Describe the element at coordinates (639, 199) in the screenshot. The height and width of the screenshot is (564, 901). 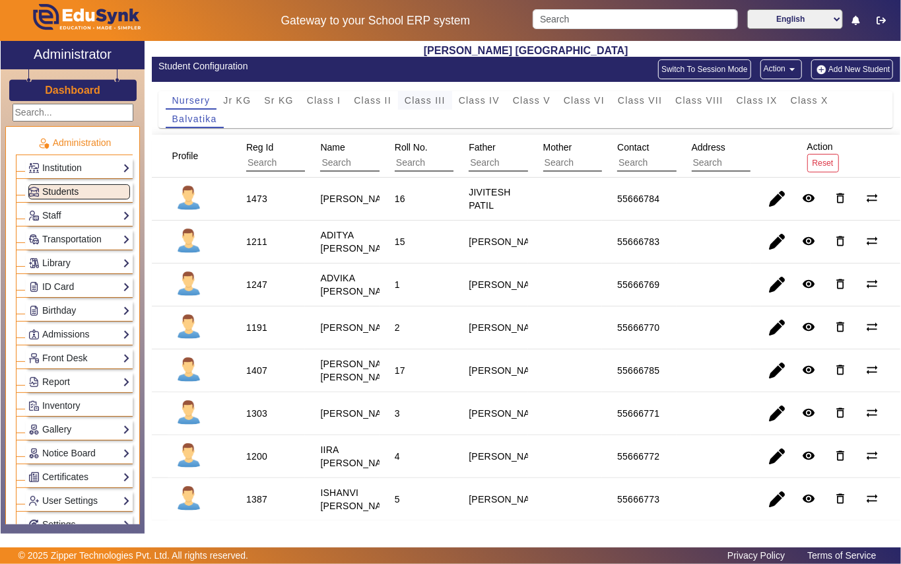
I see `div: 55666784` at that location.